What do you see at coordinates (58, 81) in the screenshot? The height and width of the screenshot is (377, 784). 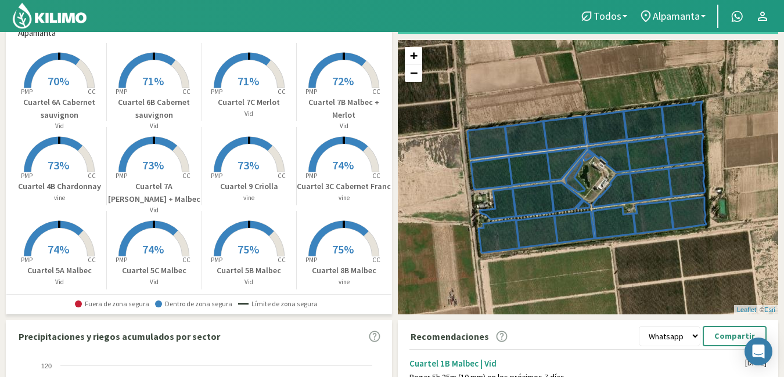 I see `span: 70%` at bounding box center [58, 81].